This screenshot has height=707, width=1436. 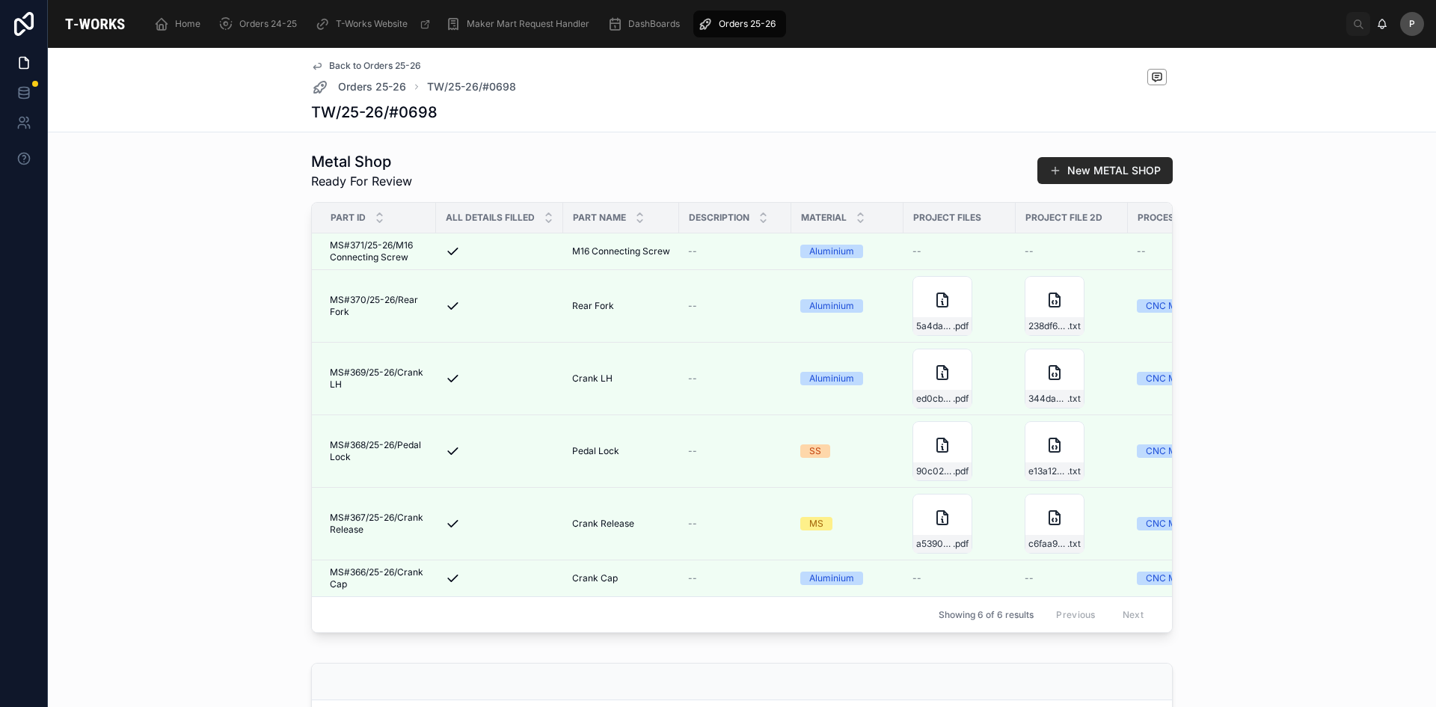 What do you see at coordinates (621, 251) in the screenshot?
I see `span: M16 Connecting Screw` at bounding box center [621, 251].